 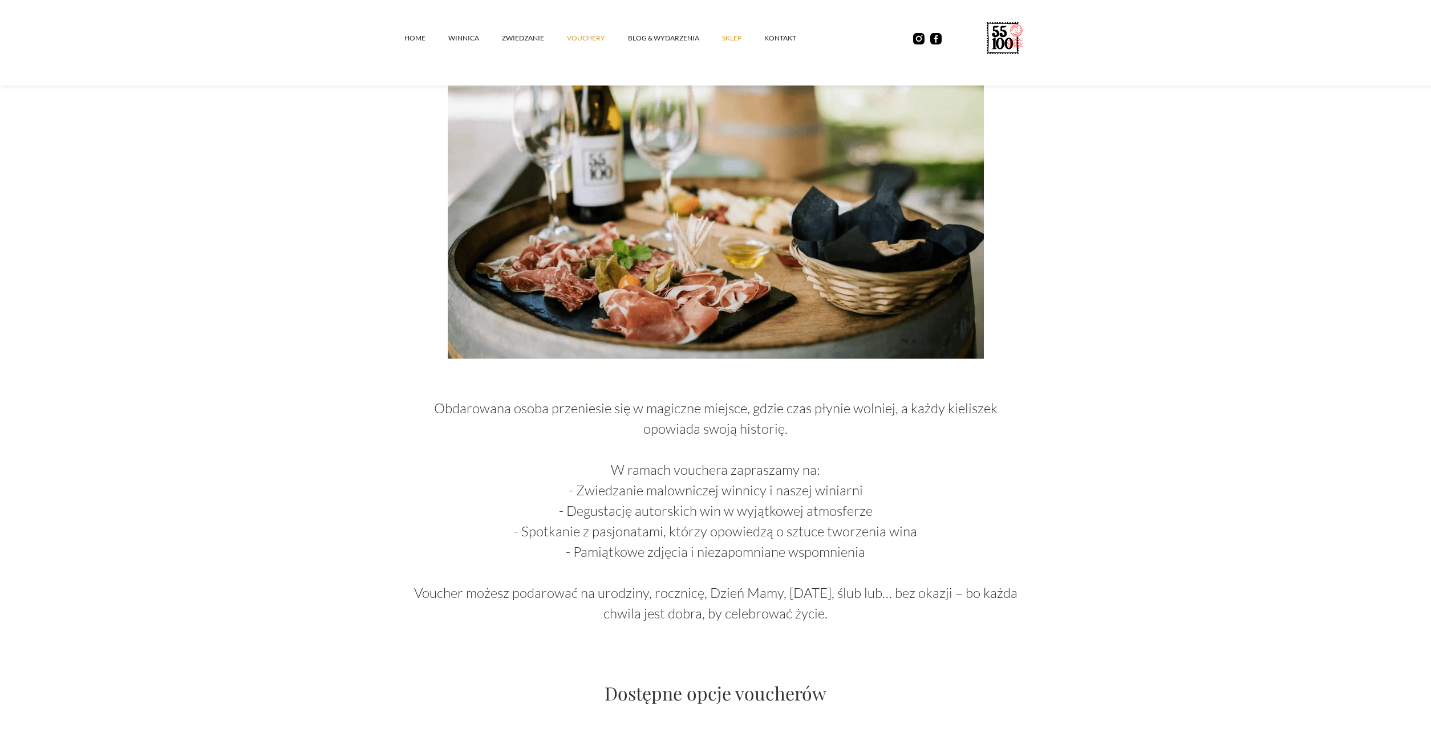 What do you see at coordinates (743, 38) in the screenshot?
I see `a: SKLEP` at bounding box center [743, 38].